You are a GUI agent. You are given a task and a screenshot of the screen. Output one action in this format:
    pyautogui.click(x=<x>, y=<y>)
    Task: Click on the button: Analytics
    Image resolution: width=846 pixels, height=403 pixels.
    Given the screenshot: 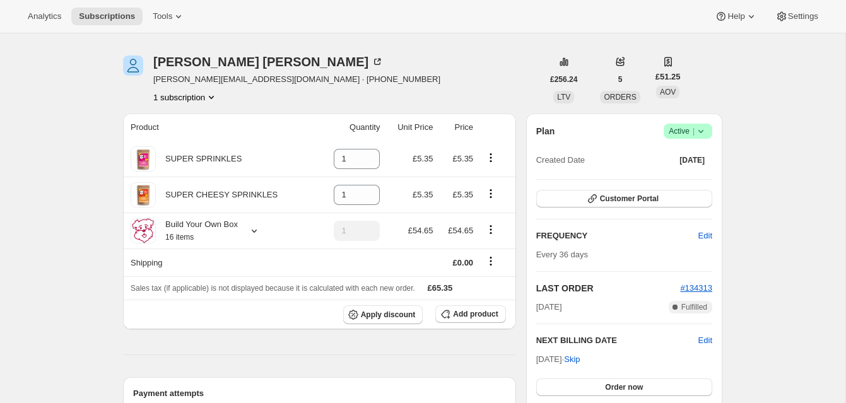 What is the action you would take?
    pyautogui.click(x=44, y=16)
    